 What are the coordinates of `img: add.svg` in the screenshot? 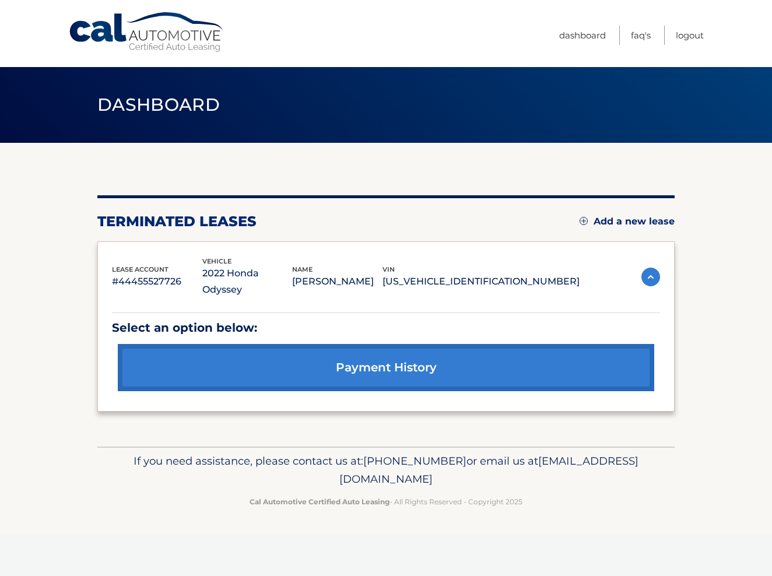 It's located at (584, 221).